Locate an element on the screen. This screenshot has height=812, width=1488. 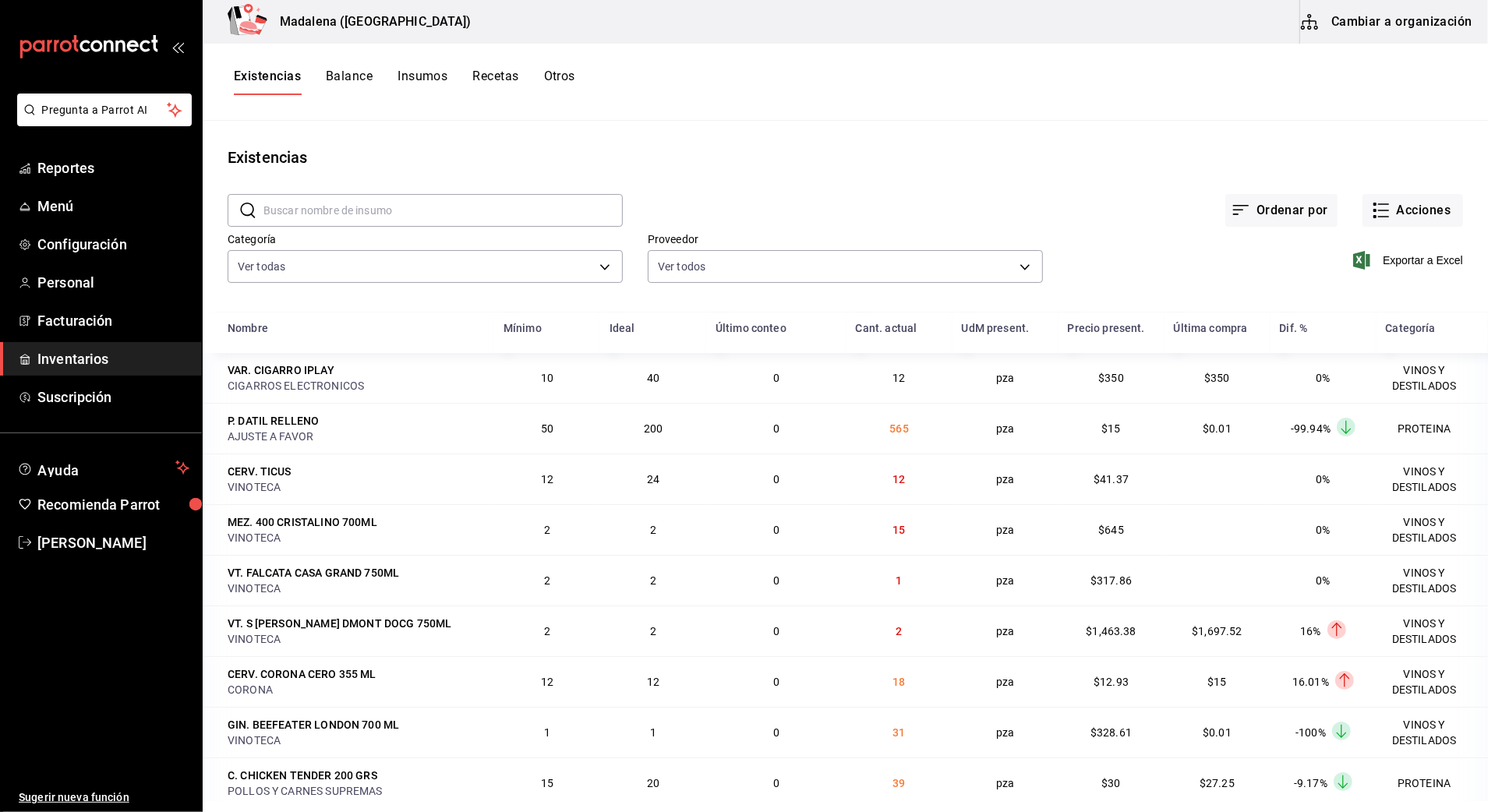
label: Categoría is located at coordinates (425, 240).